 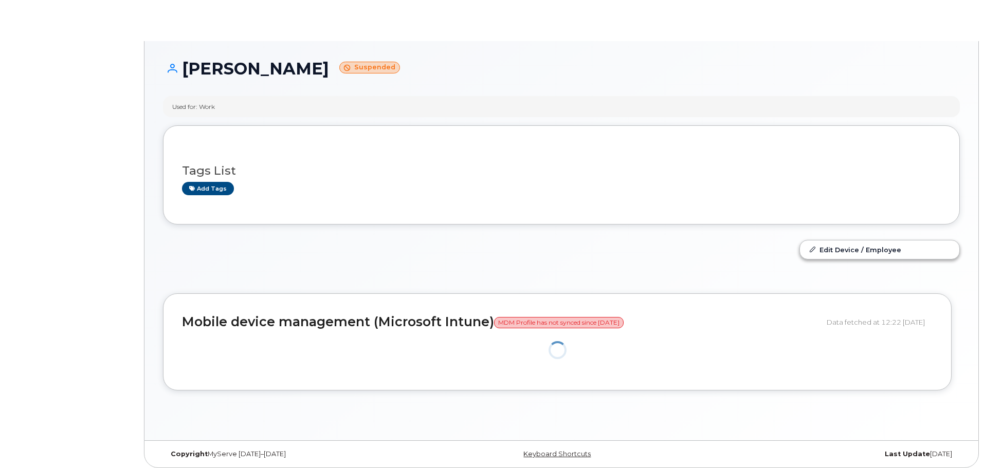 I want to click on strong: Copyright, so click(x=189, y=454).